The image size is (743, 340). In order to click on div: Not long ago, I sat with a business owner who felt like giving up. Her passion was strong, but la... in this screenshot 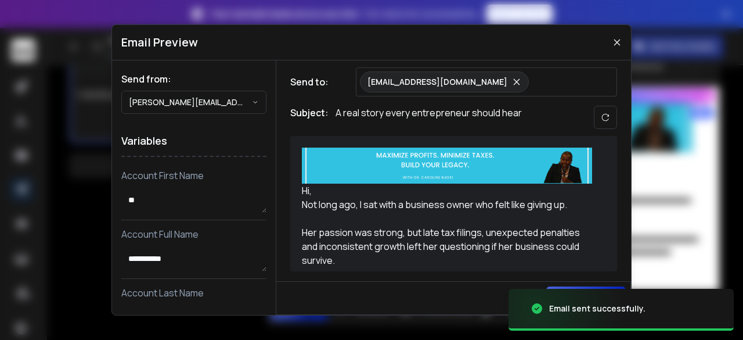, I will do `click(447, 239)`.